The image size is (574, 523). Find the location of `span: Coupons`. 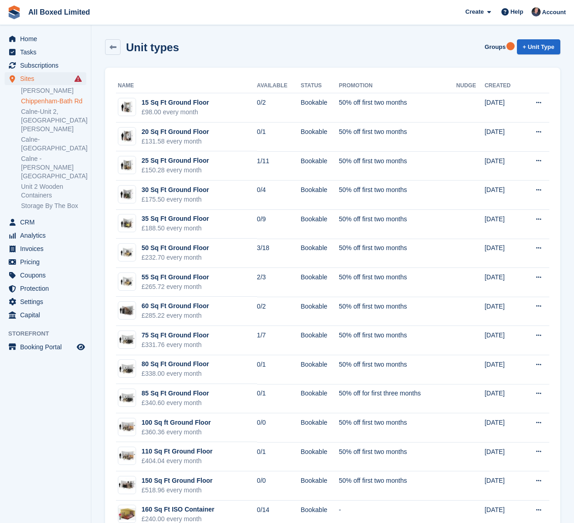

span: Coupons is located at coordinates (48, 275).